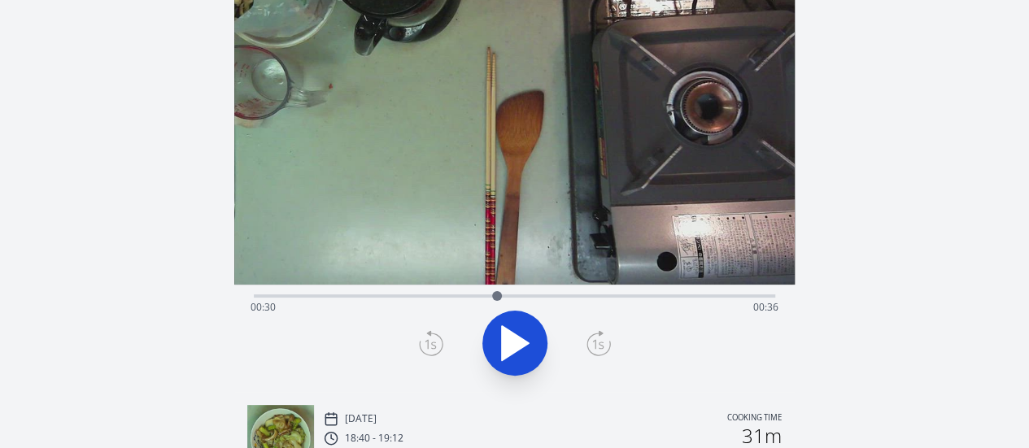  Describe the element at coordinates (765, 307) in the screenshot. I see `span: 00:36` at that location.